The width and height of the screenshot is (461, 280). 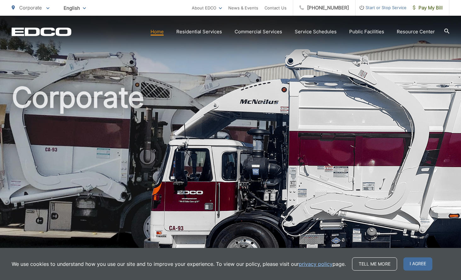 I want to click on a: Residential Services, so click(x=199, y=32).